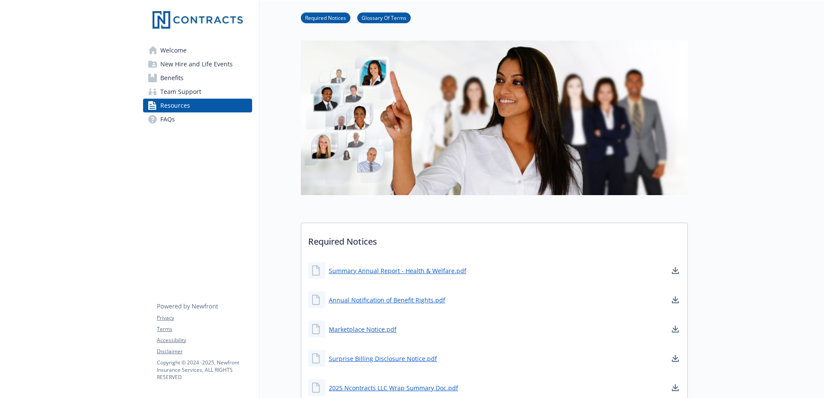 The image size is (824, 398). I want to click on a: Privacy, so click(204, 318).